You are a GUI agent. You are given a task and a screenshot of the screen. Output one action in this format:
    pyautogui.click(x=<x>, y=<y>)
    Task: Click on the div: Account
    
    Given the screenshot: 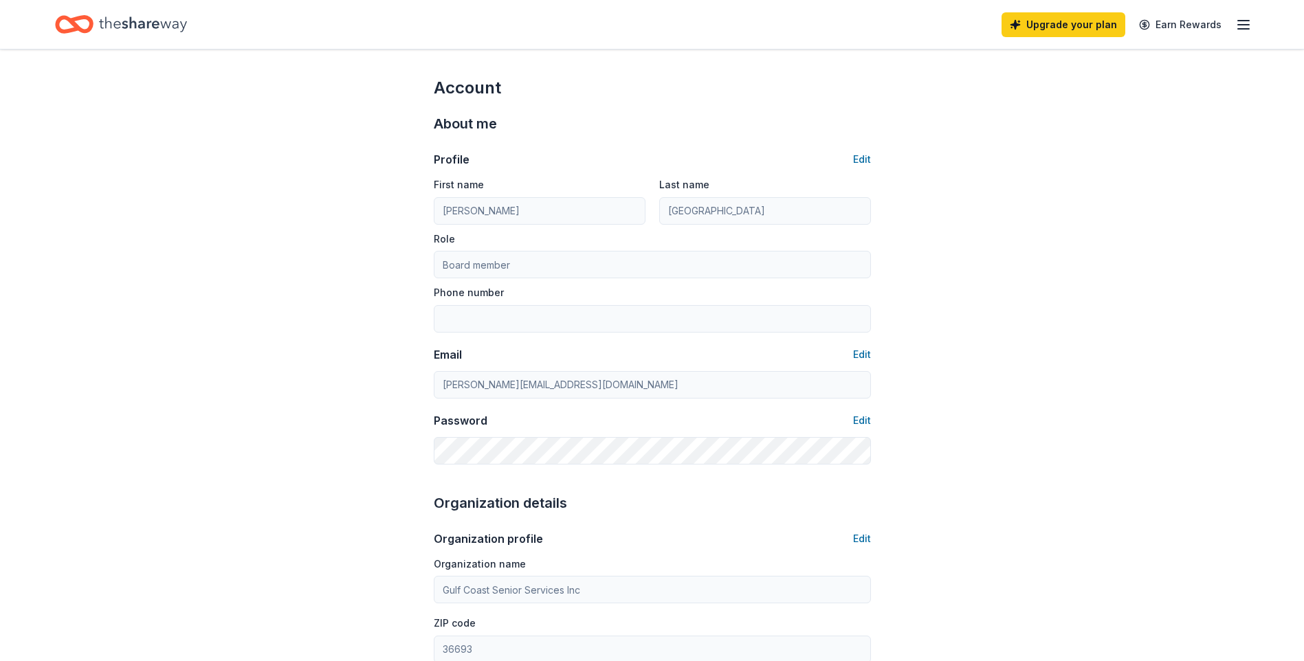 What is the action you would take?
    pyautogui.click(x=652, y=88)
    